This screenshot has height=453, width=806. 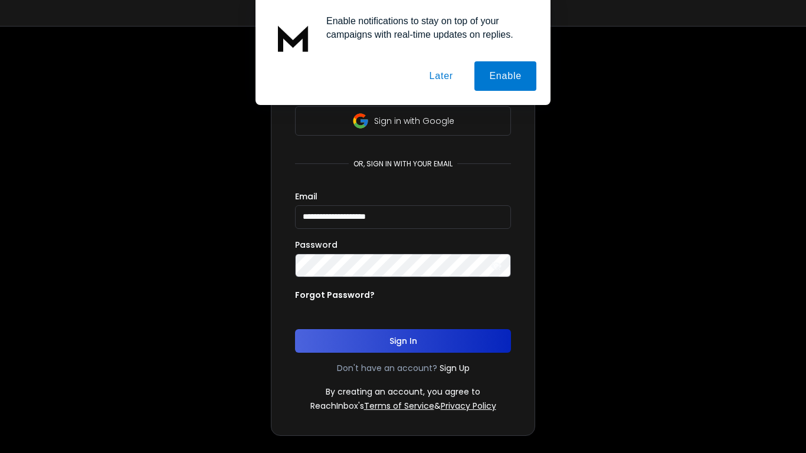 What do you see at coordinates (399, 406) in the screenshot?
I see `span: Terms of Service` at bounding box center [399, 406].